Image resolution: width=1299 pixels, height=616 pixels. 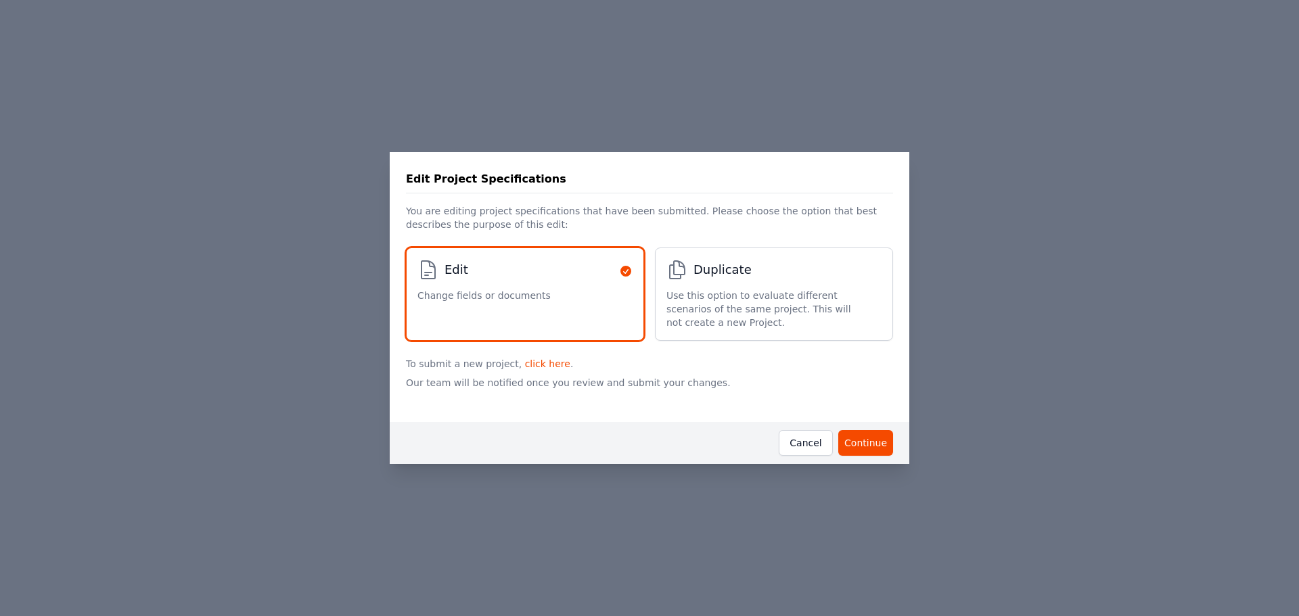 I want to click on span: Edit, so click(x=456, y=270).